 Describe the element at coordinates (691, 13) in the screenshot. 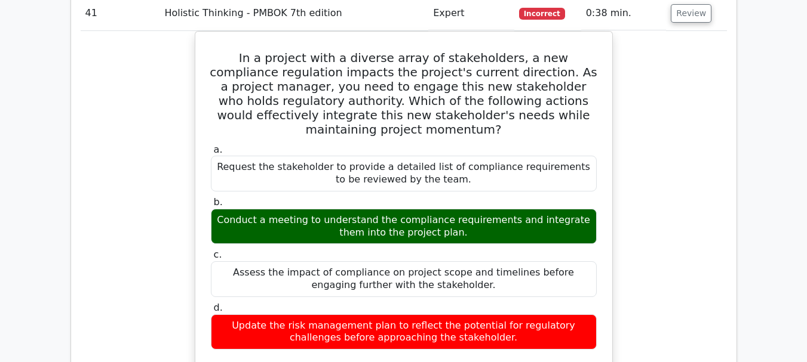

I see `button: Review` at that location.